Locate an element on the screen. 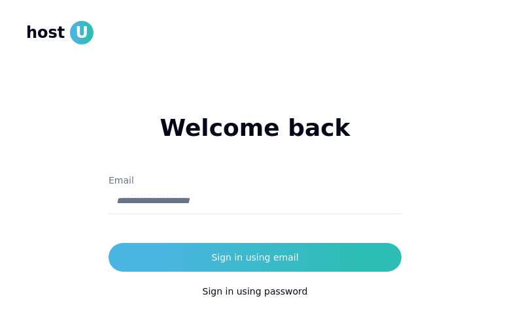  span: host is located at coordinates (45, 33).